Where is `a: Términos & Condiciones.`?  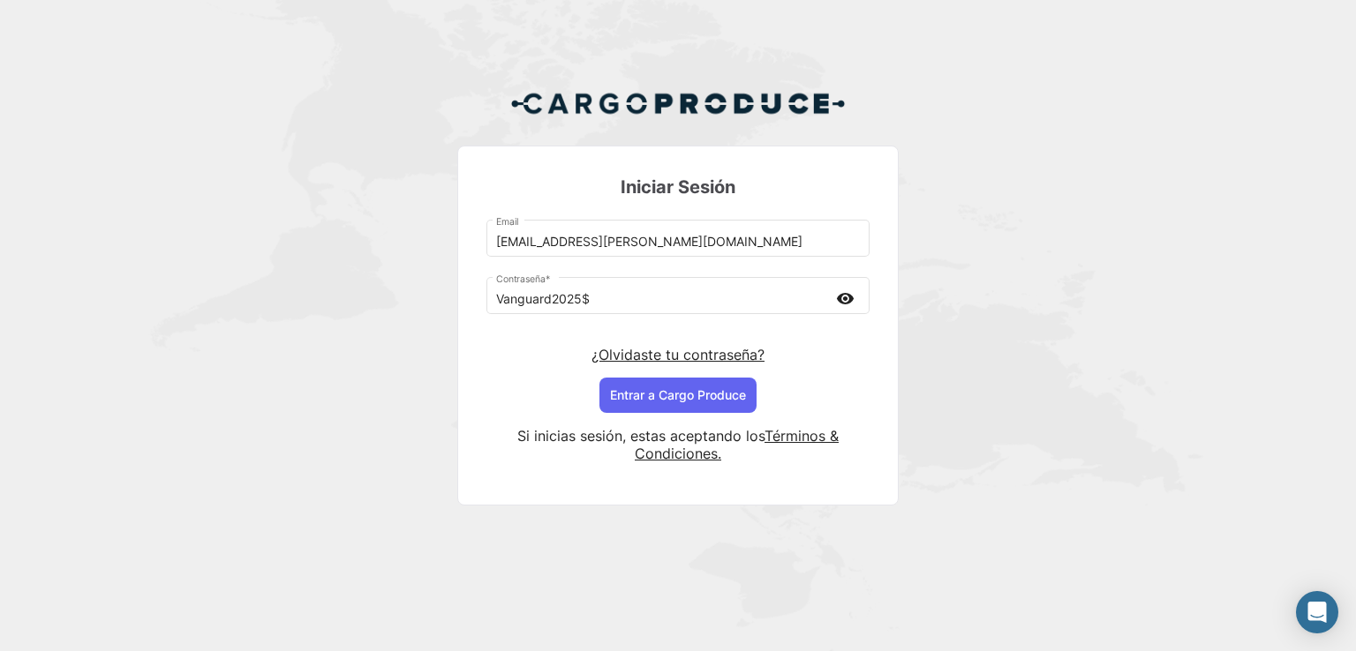
a: Términos & Condiciones. is located at coordinates (736, 445).